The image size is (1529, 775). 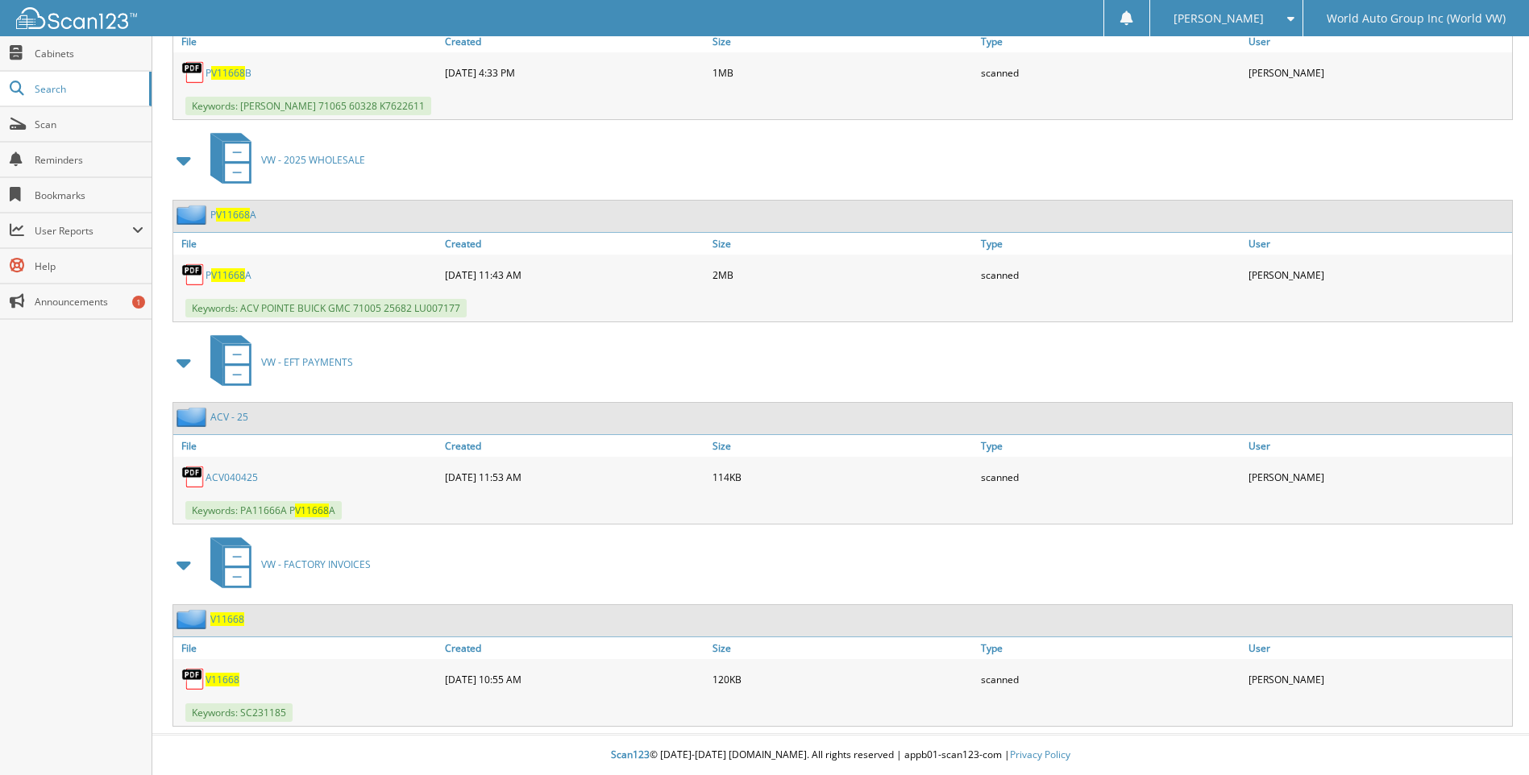 I want to click on span: Cabinets, so click(x=89, y=53).